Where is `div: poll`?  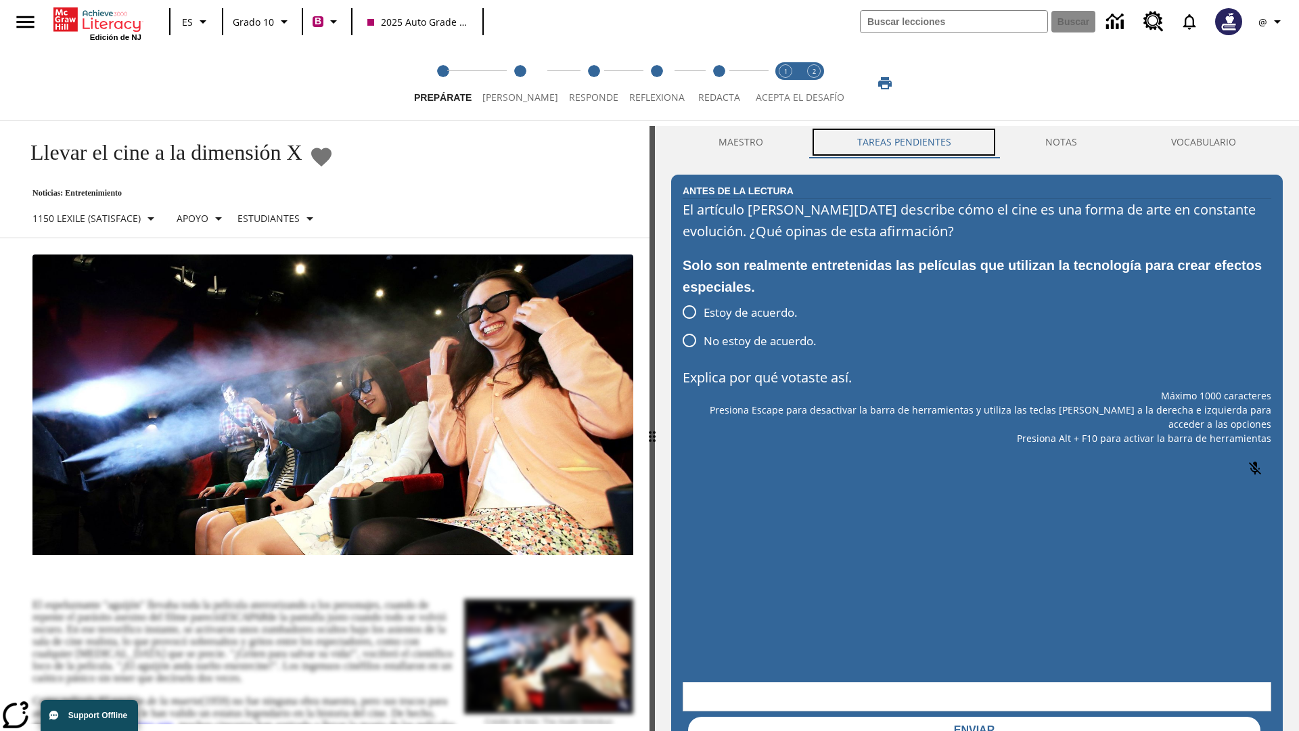
div: poll is located at coordinates (755, 326).